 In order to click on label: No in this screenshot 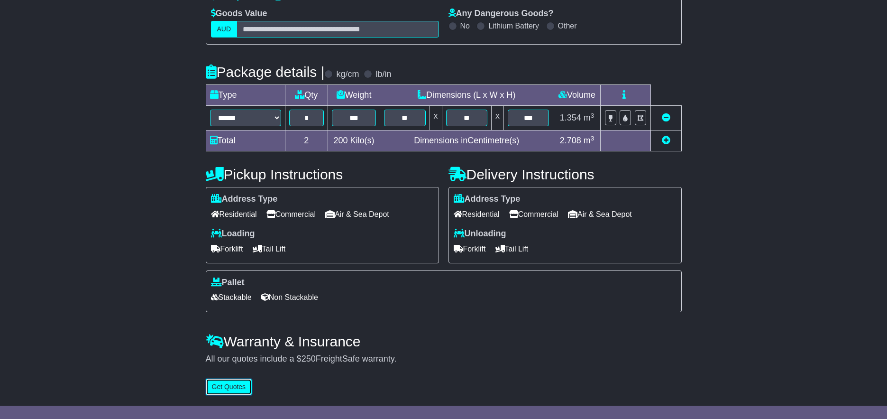, I will do `click(465, 26)`.